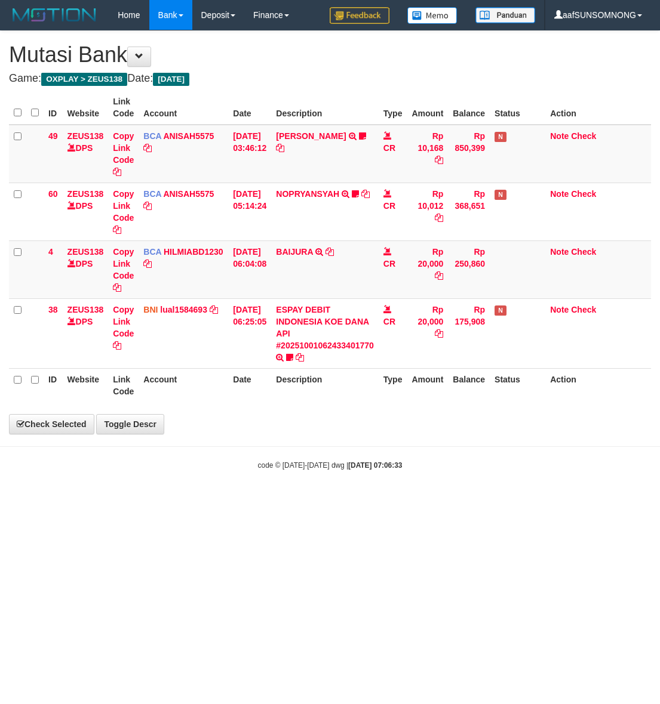 This screenshot has width=660, height=704. What do you see at coordinates (427, 211) in the screenshot?
I see `td: Rp 10,012` at bounding box center [427, 211].